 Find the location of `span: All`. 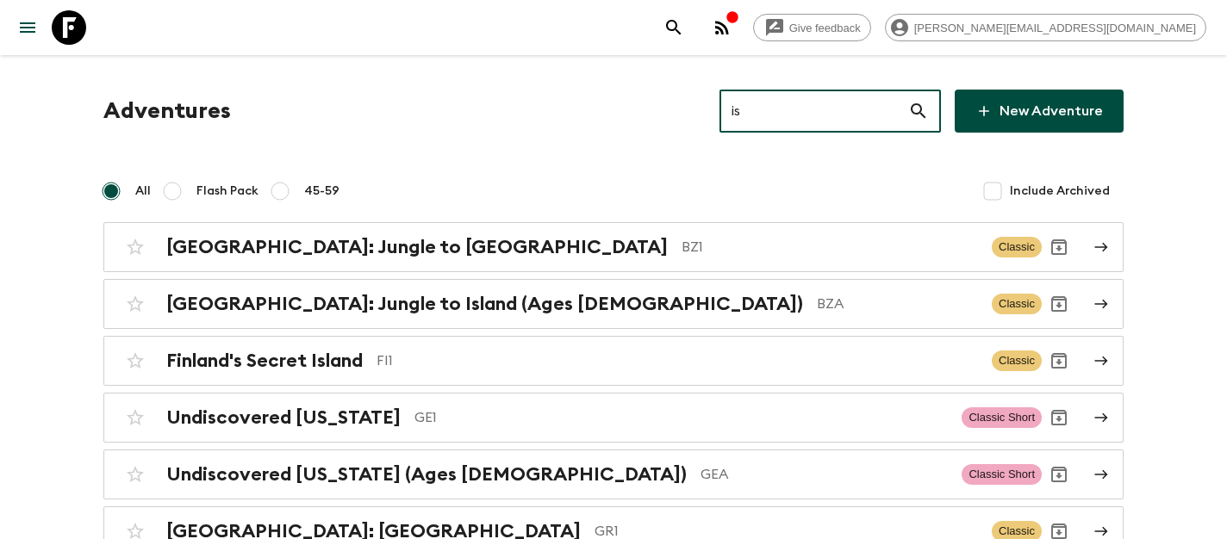

span: All is located at coordinates (143, 191).